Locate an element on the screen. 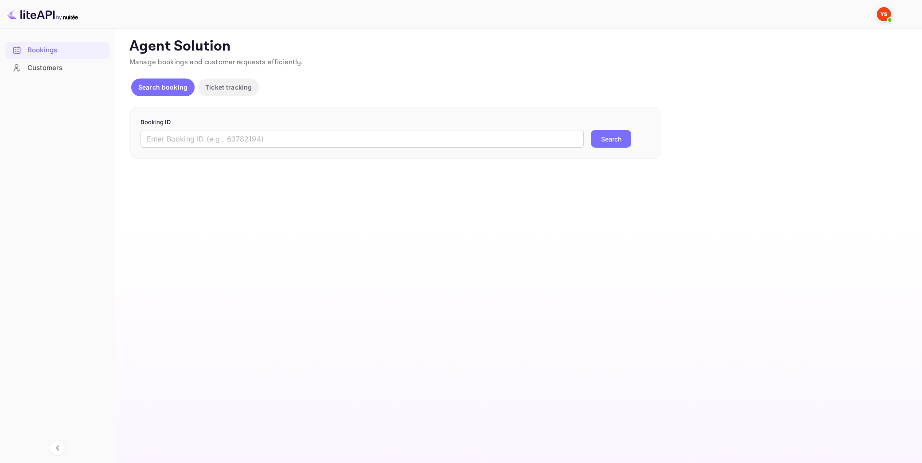  span: Manage bookings and customer requests efficiently. is located at coordinates (216, 62).